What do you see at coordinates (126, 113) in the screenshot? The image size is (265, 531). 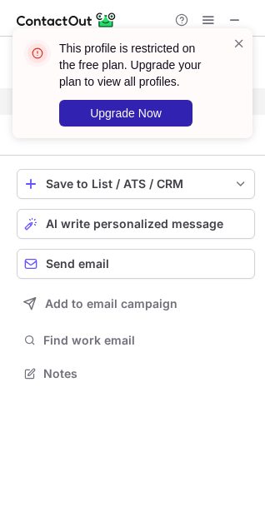 I see `button: Upgrade Now` at bounding box center [126, 113].